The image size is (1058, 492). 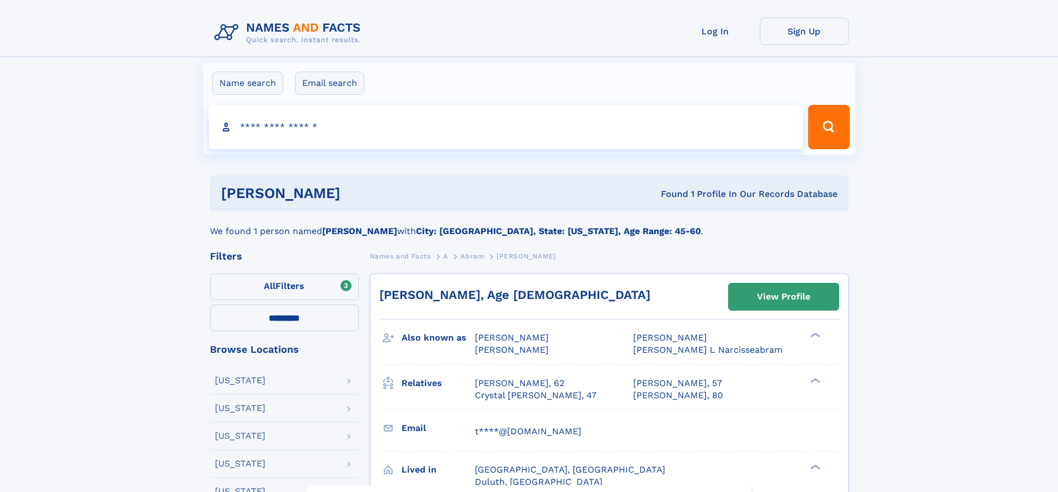 I want to click on div: Browse Locations, so click(x=284, y=350).